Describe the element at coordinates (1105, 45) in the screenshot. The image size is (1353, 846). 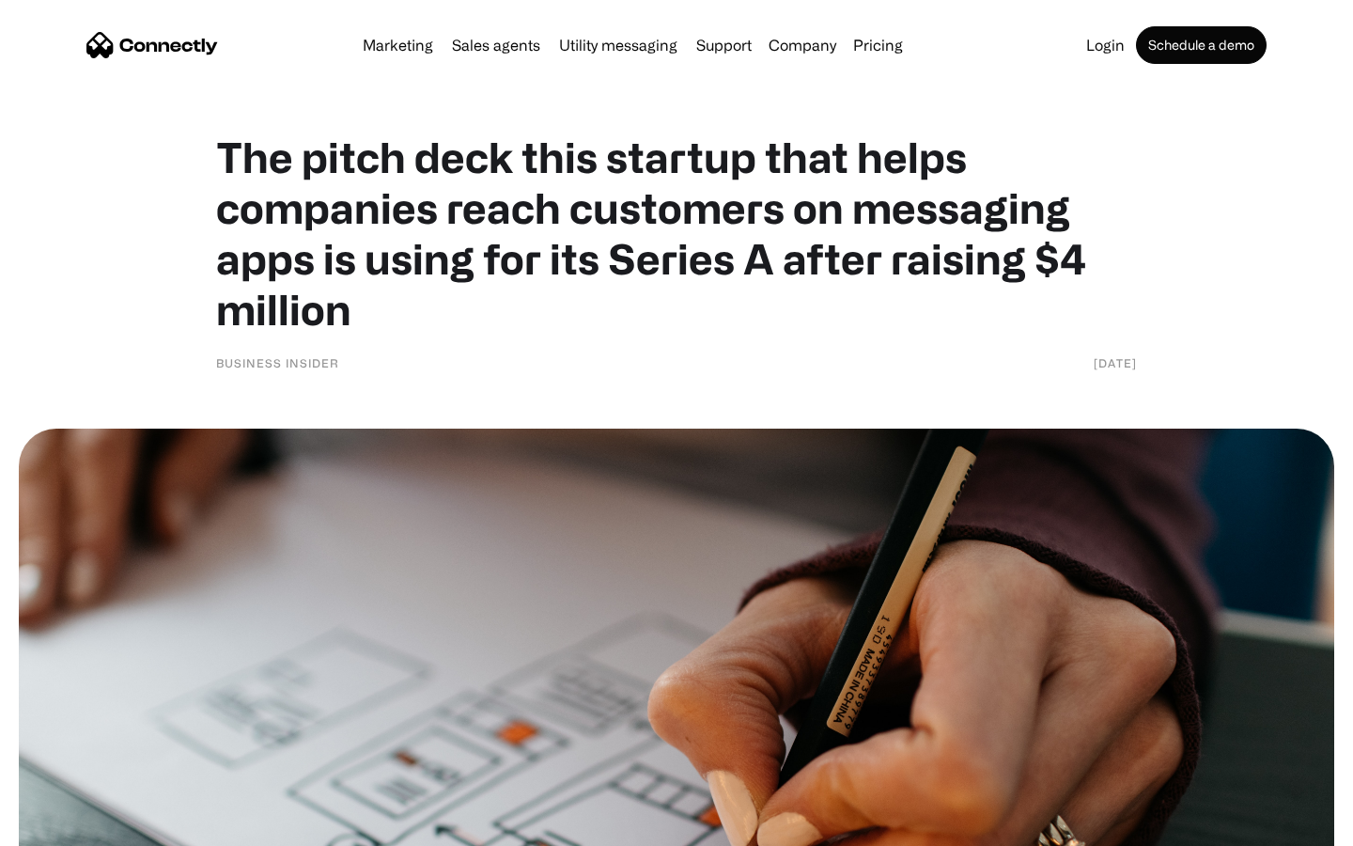
I see `a: Login` at that location.